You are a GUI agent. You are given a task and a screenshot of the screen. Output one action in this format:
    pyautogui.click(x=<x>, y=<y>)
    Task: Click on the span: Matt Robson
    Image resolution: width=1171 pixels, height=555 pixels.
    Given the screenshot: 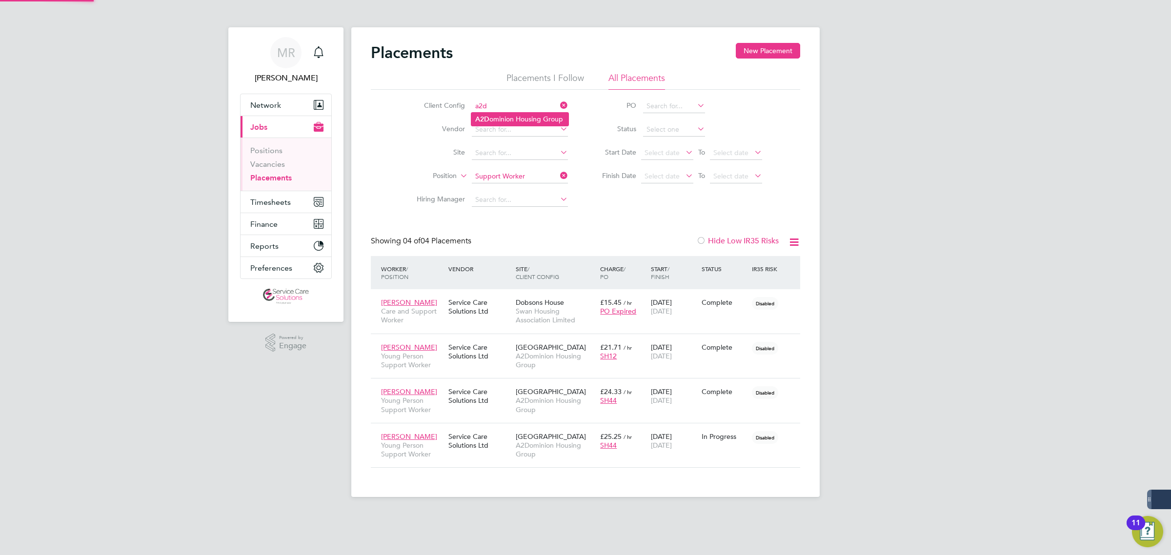 What is the action you would take?
    pyautogui.click(x=286, y=78)
    